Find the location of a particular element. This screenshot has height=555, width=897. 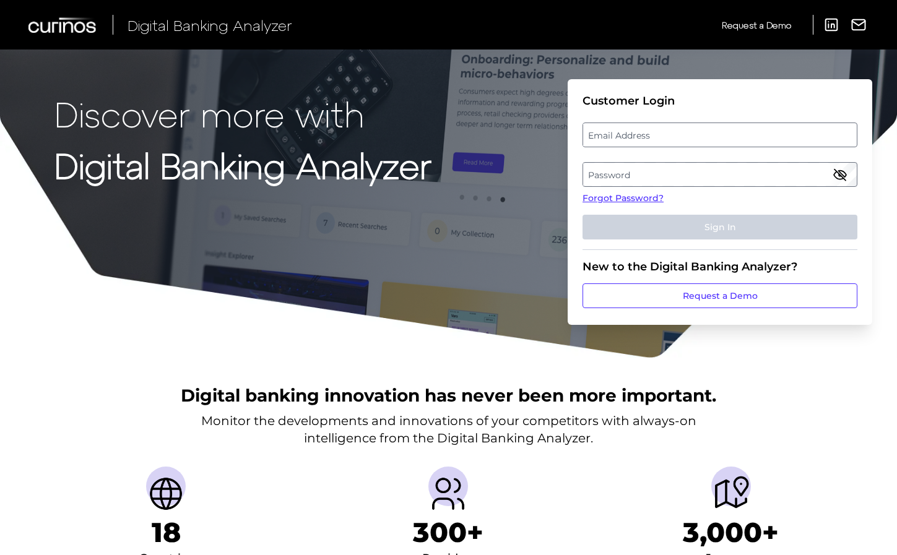

h1: 300+ is located at coordinates (448, 532).